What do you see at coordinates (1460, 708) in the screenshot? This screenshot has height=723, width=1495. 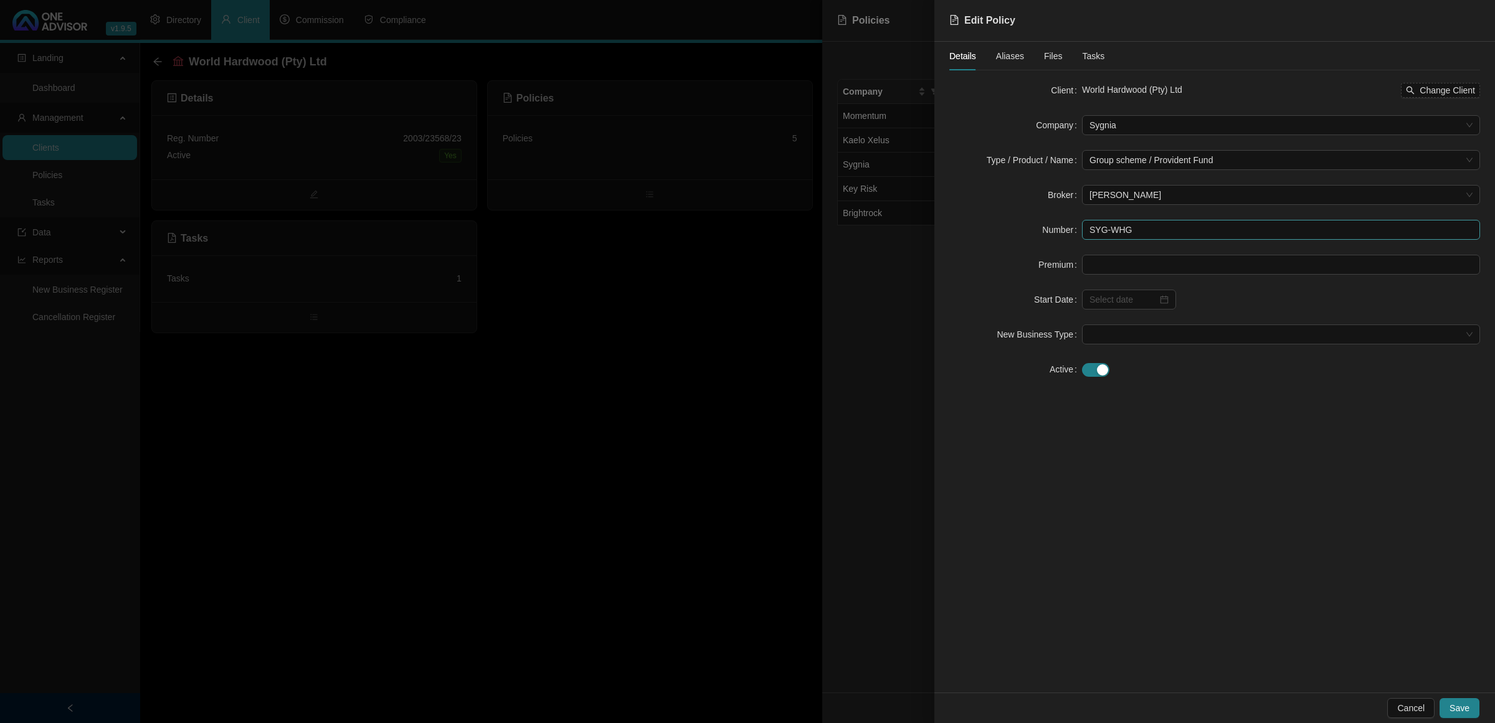 I see `button: Save` at bounding box center [1460, 708].